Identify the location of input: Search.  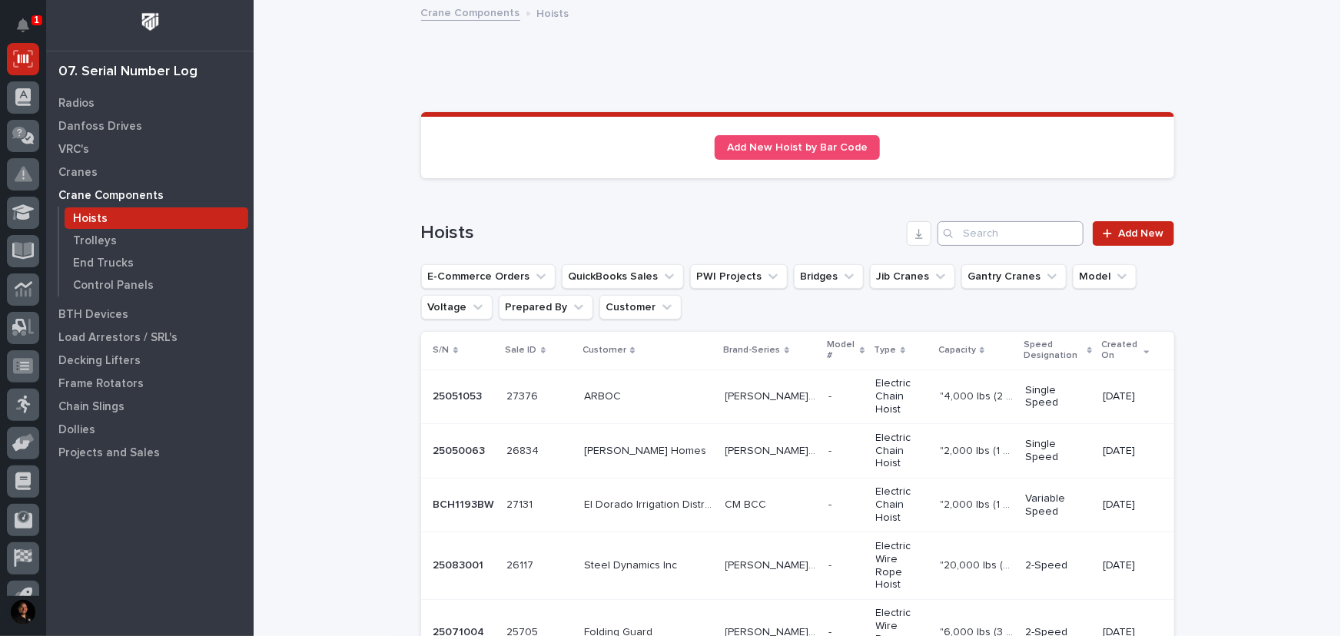
(1011, 234).